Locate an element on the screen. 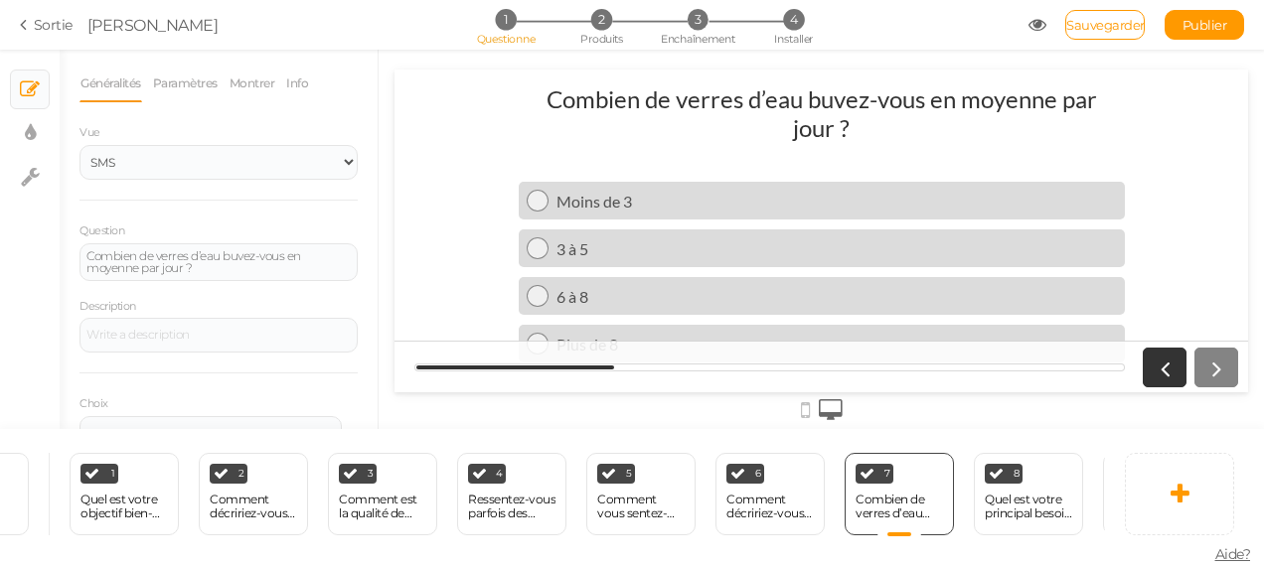 The width and height of the screenshot is (1264, 568). a: Paramètres is located at coordinates (185, 83).